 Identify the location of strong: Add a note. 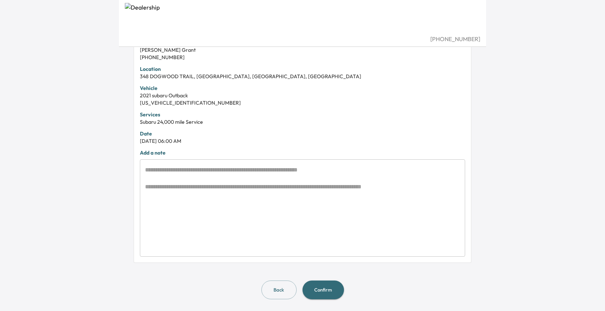
(153, 153).